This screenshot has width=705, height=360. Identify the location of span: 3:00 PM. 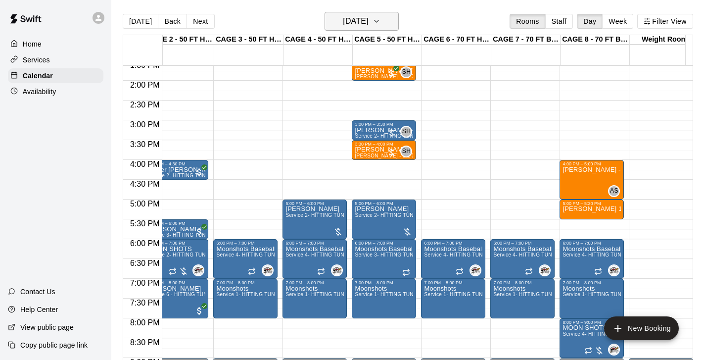
(145, 124).